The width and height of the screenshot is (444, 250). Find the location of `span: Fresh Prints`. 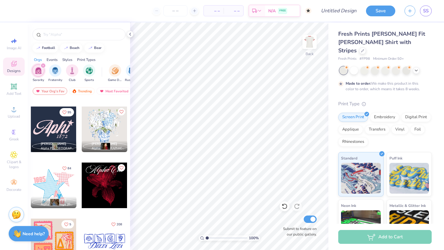

span: Fresh Prints is located at coordinates (347, 59).